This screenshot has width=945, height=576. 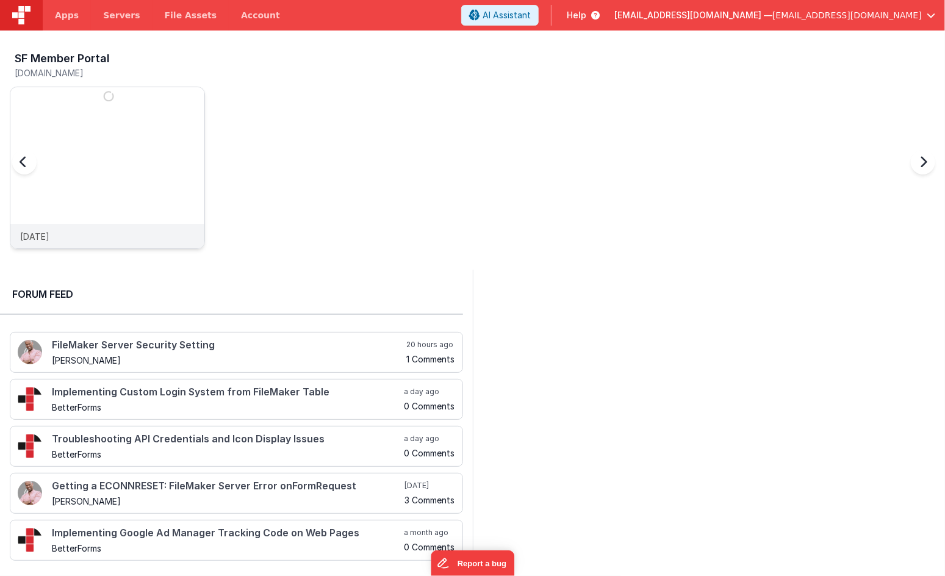 What do you see at coordinates (121, 15) in the screenshot?
I see `span: Servers` at bounding box center [121, 15].